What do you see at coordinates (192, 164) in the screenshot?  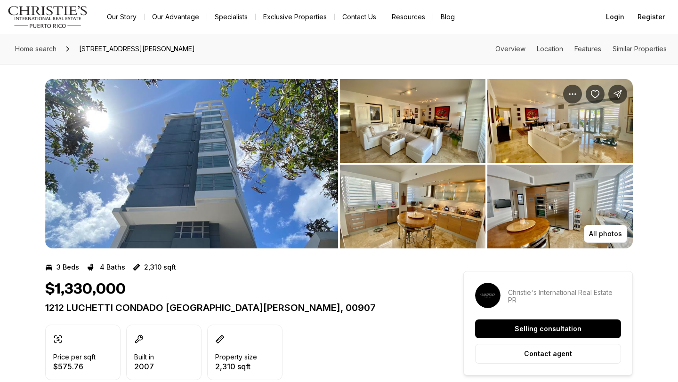 I see `li: 1 of 3` at bounding box center [192, 164].